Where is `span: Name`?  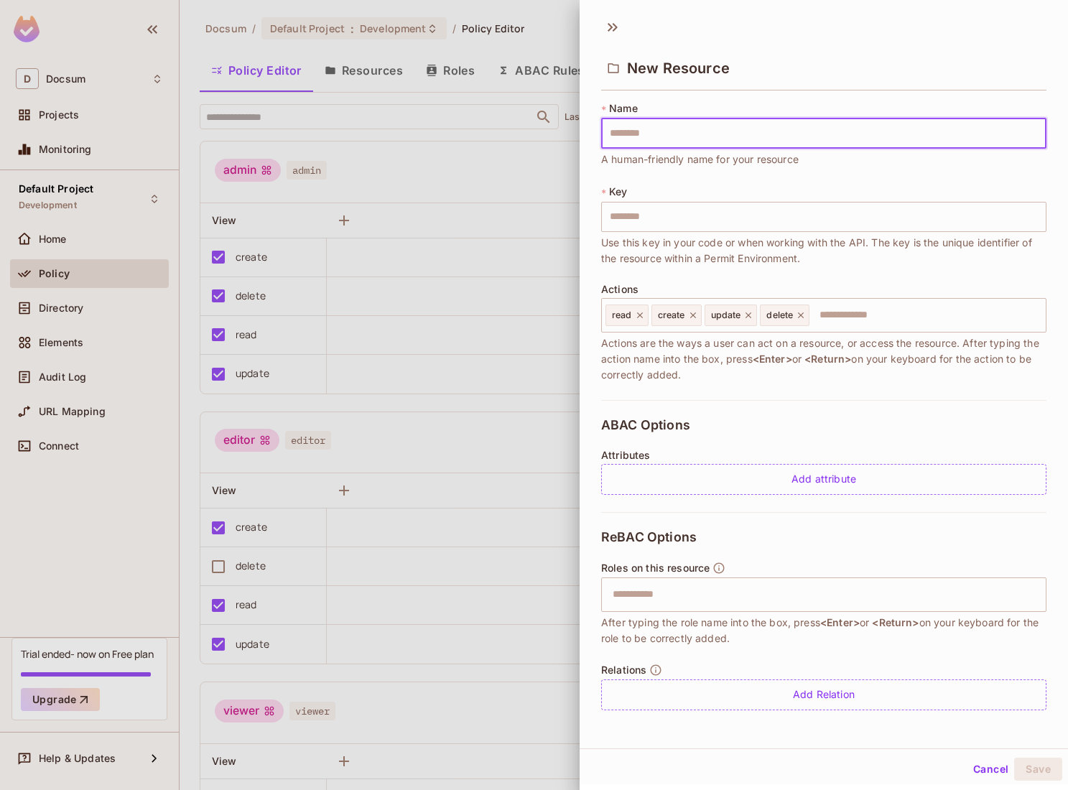
span: Name is located at coordinates (623, 108).